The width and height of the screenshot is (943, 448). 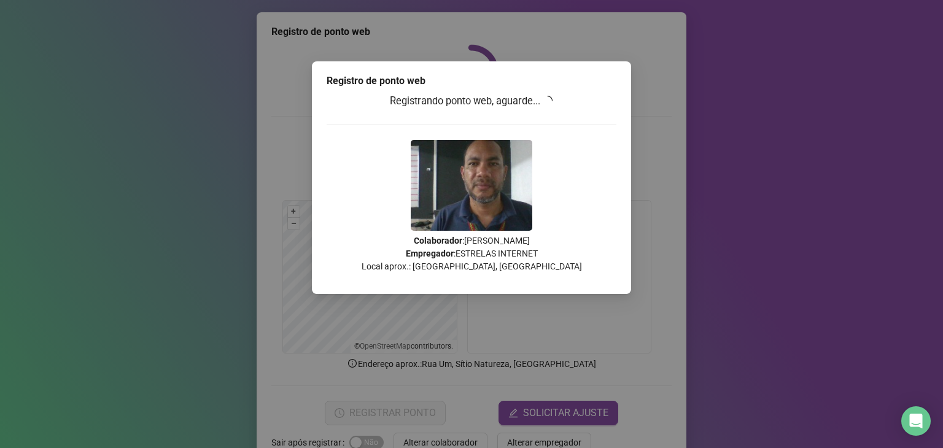 What do you see at coordinates (471, 81) in the screenshot?
I see `div: Registro de ponto web` at bounding box center [471, 81].